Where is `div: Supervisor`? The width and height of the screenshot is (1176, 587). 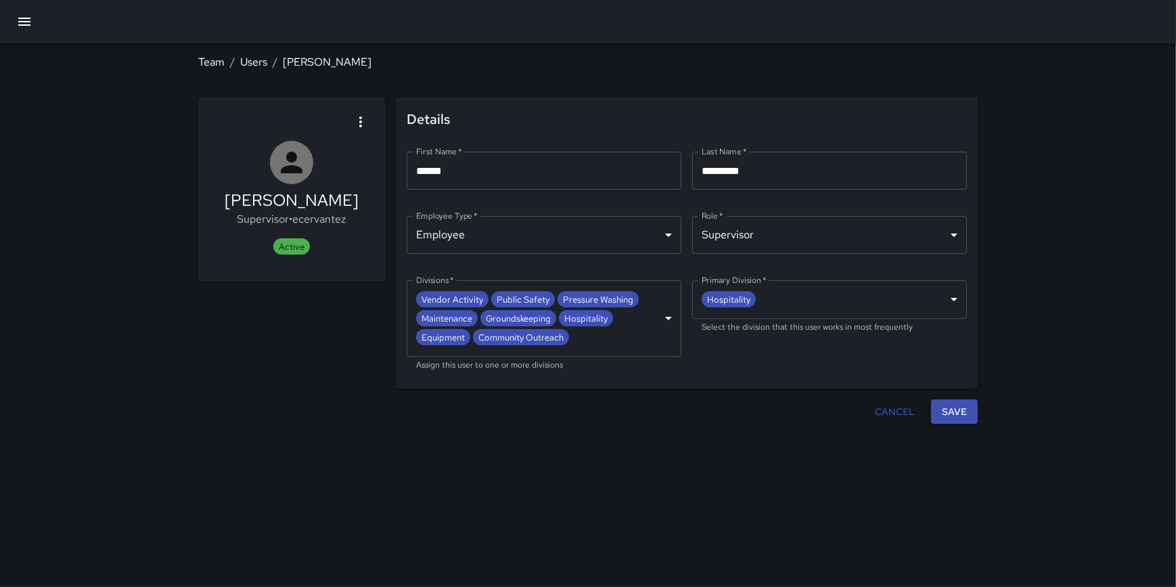
div: Supervisor is located at coordinates (830, 235).